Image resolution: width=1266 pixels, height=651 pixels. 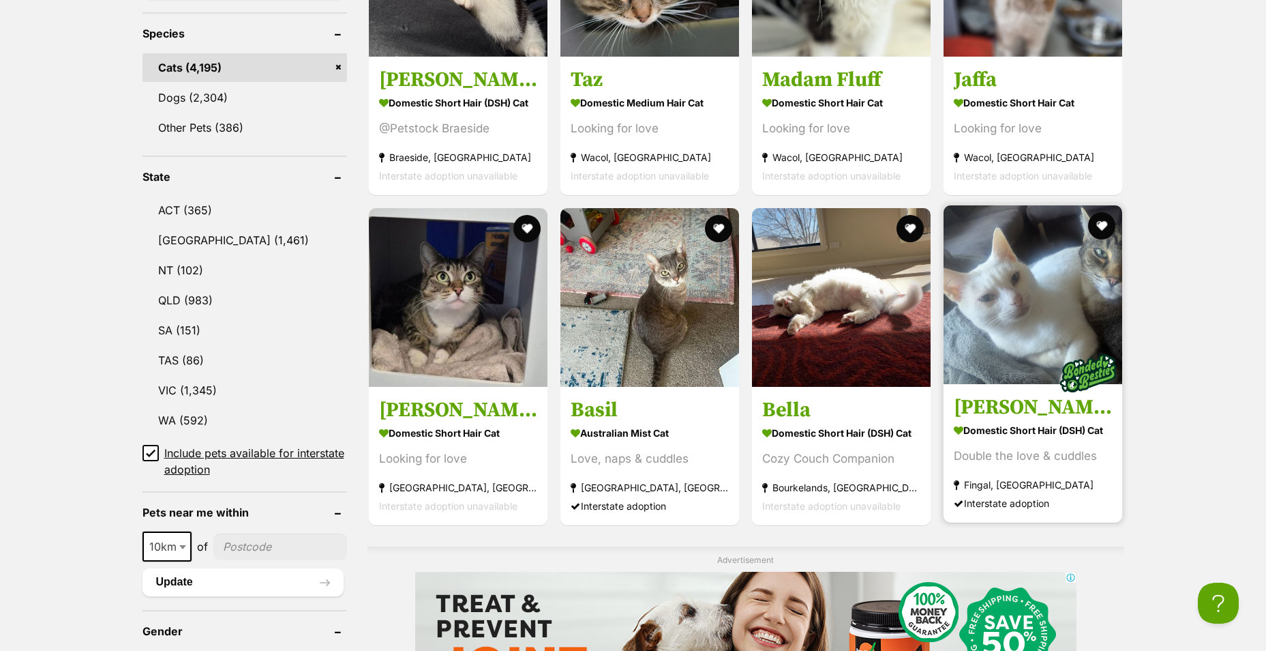 What do you see at coordinates (1033, 455) in the screenshot?
I see `div: Double the love & cuddles` at bounding box center [1033, 455].